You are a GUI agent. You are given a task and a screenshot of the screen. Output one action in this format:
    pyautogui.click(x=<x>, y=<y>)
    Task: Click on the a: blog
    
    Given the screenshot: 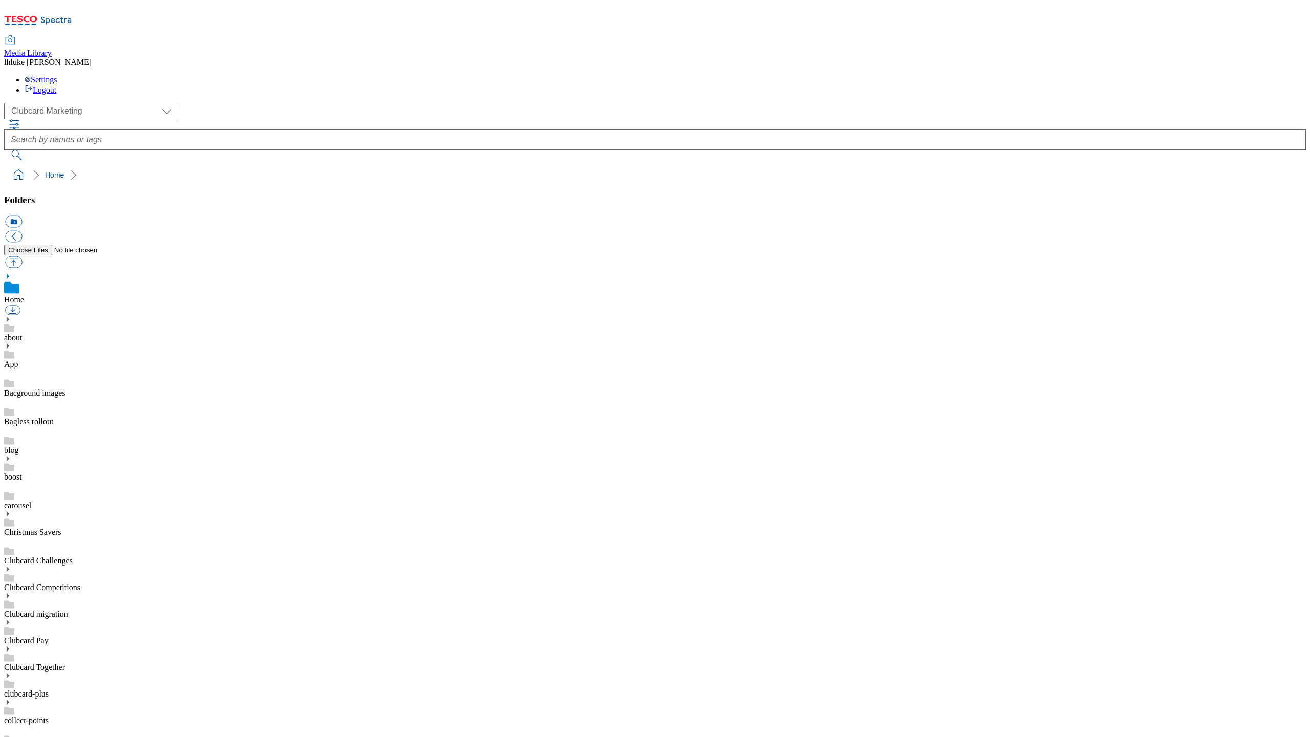 What is the action you would take?
    pyautogui.click(x=11, y=450)
    